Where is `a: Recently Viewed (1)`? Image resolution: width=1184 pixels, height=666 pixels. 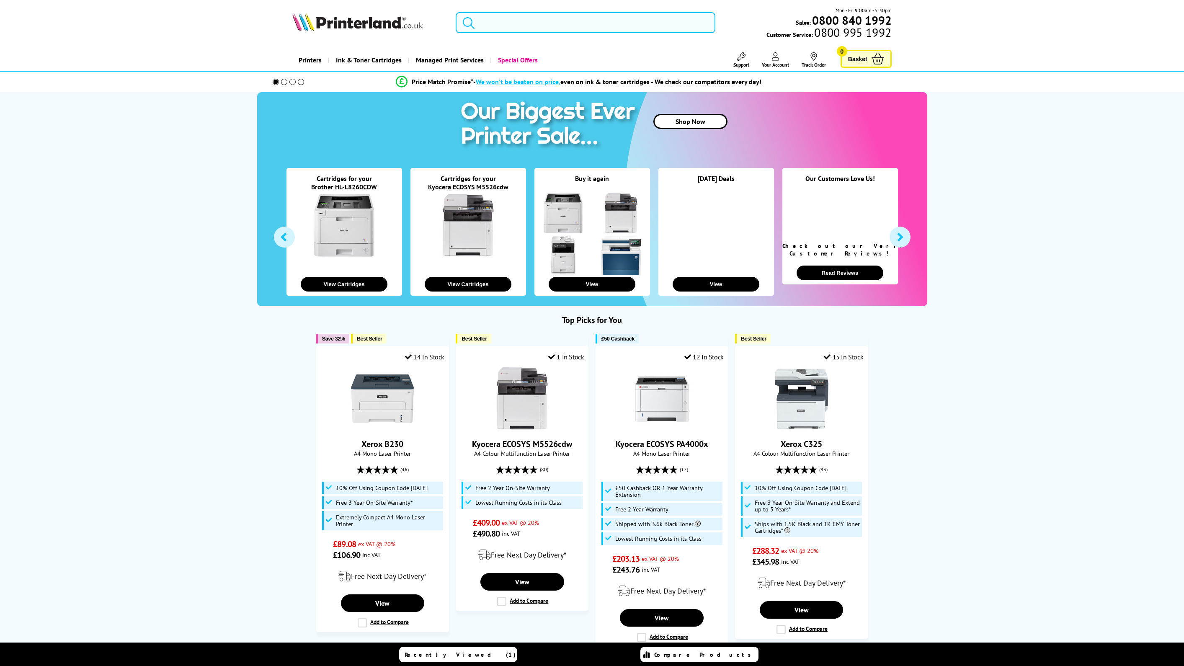 a: Recently Viewed (1) is located at coordinates (458, 654).